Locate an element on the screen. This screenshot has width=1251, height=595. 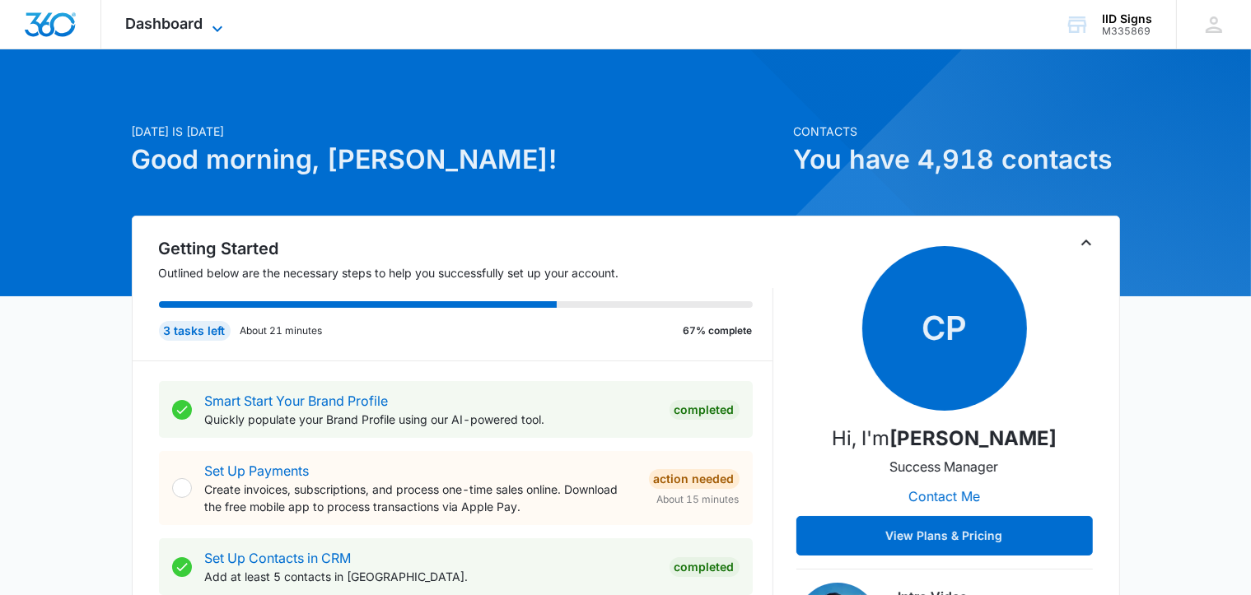
div: account name is located at coordinates (1126, 19).